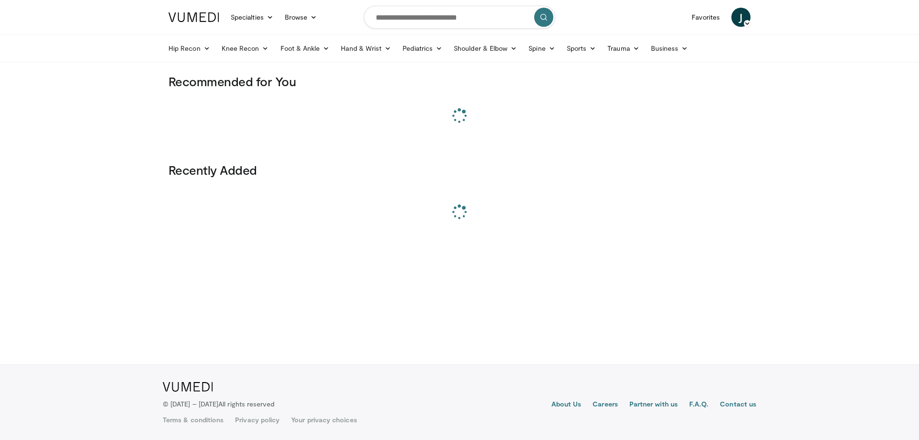 The width and height of the screenshot is (919, 440). I want to click on span: J, so click(741, 17).